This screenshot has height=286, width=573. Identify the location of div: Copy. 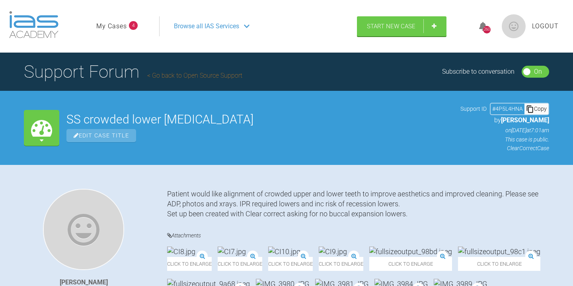
(536, 109).